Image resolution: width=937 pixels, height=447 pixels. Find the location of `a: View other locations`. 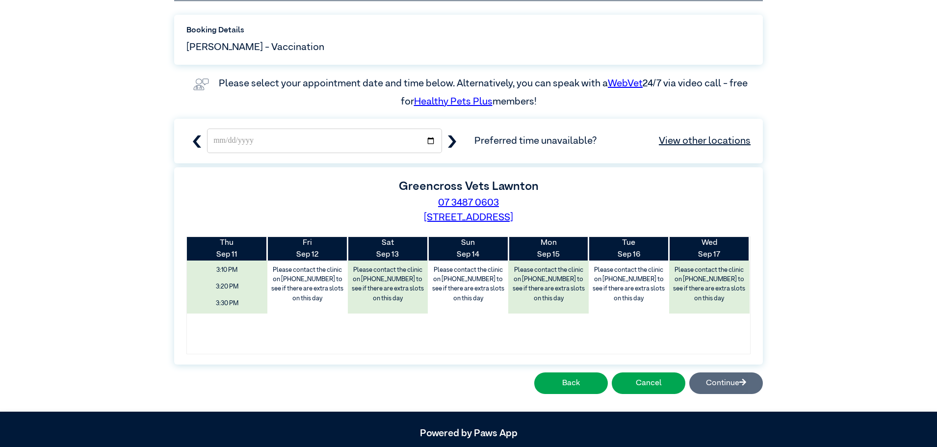

a: View other locations is located at coordinates (704, 141).